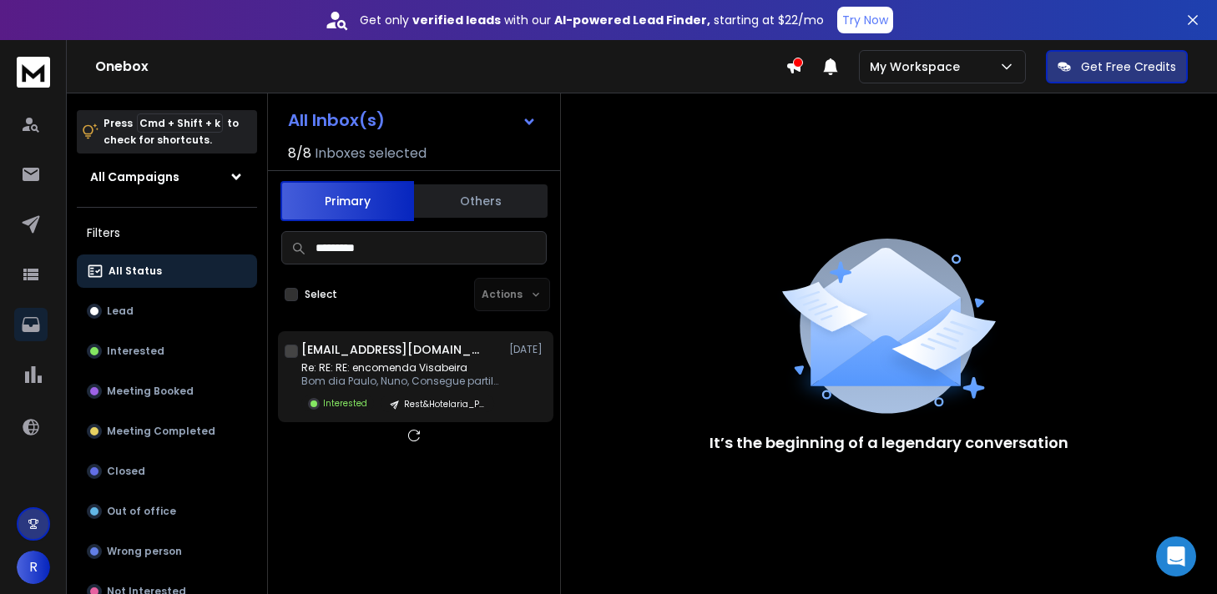  Describe the element at coordinates (150, 391) in the screenshot. I see `p: Meeting Booked` at that location.